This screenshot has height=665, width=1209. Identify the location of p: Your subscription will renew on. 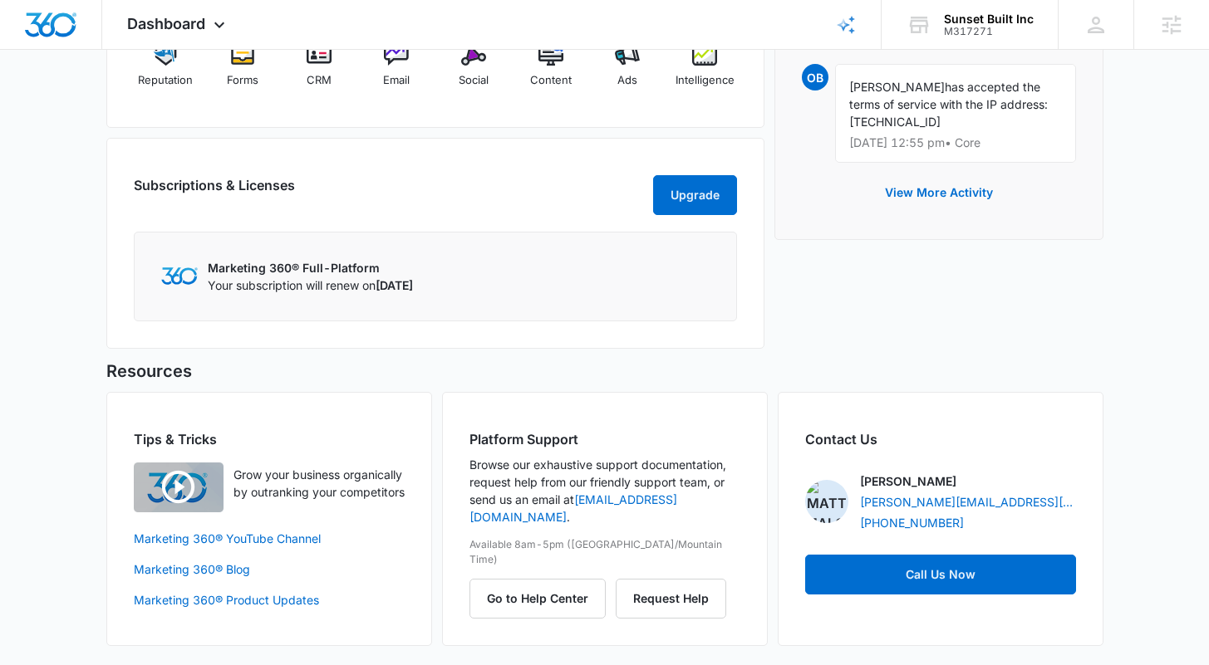
(310, 285).